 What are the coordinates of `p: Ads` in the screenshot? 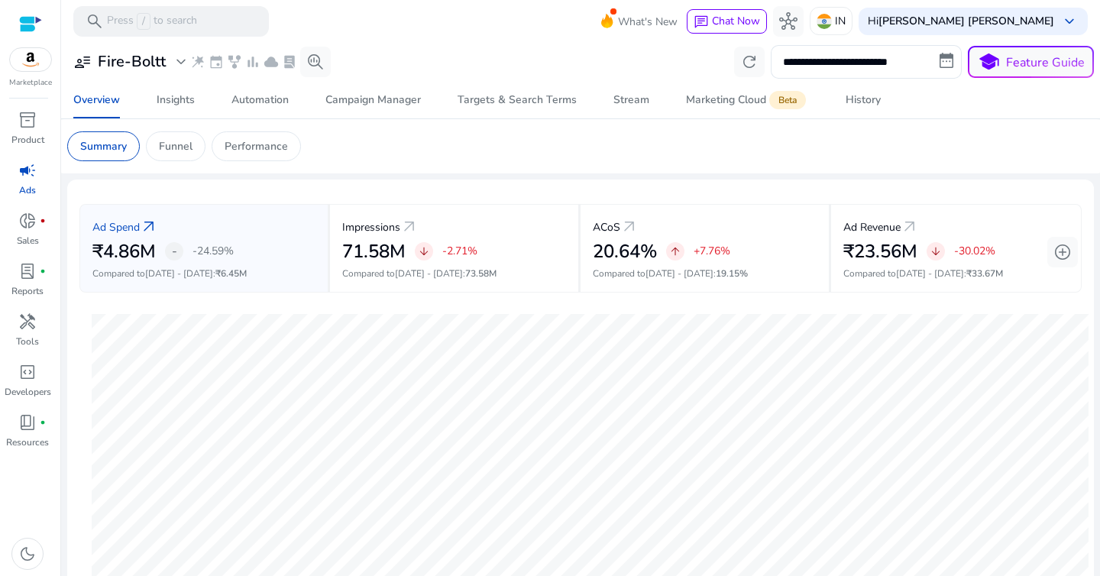 It's located at (27, 190).